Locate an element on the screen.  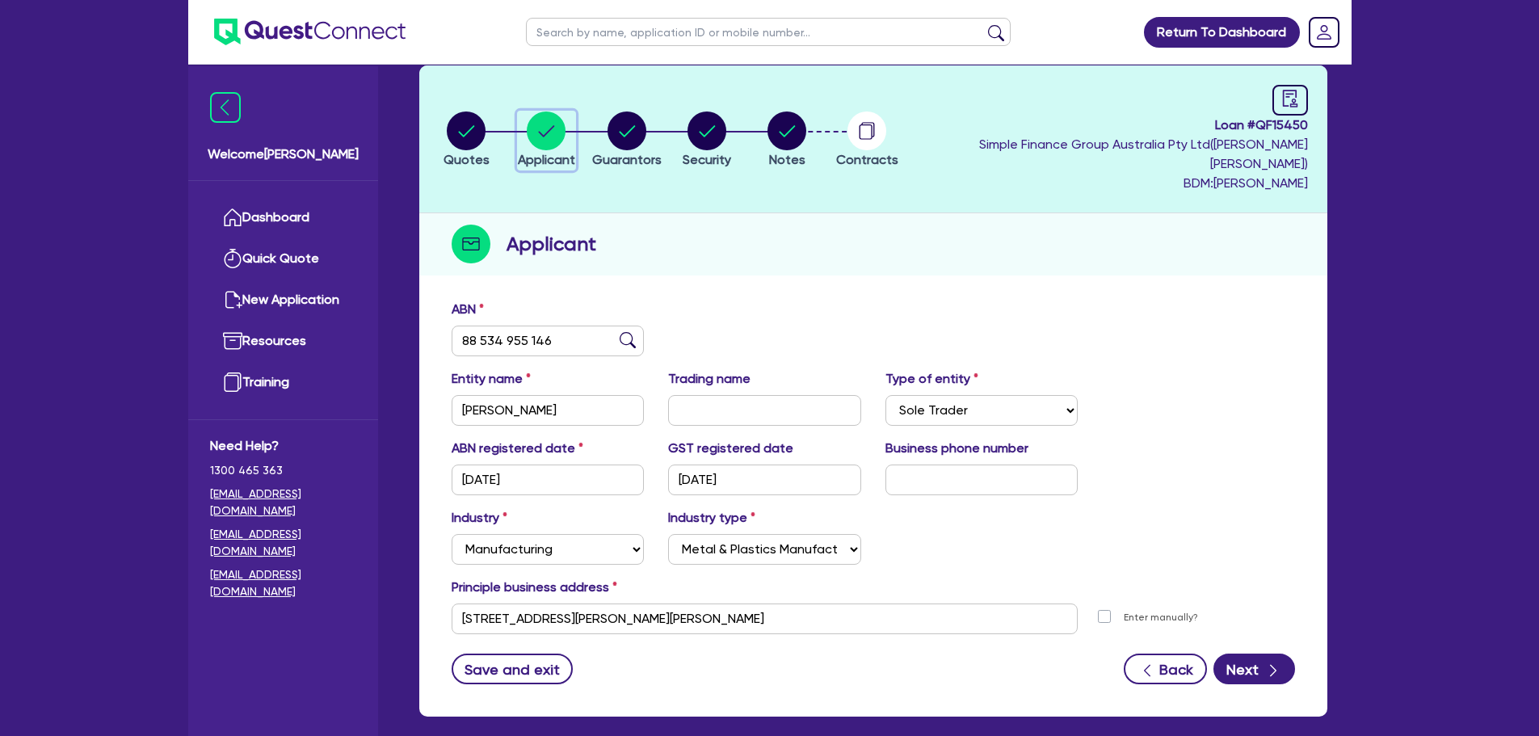
span: Need Help? is located at coordinates (283, 446).